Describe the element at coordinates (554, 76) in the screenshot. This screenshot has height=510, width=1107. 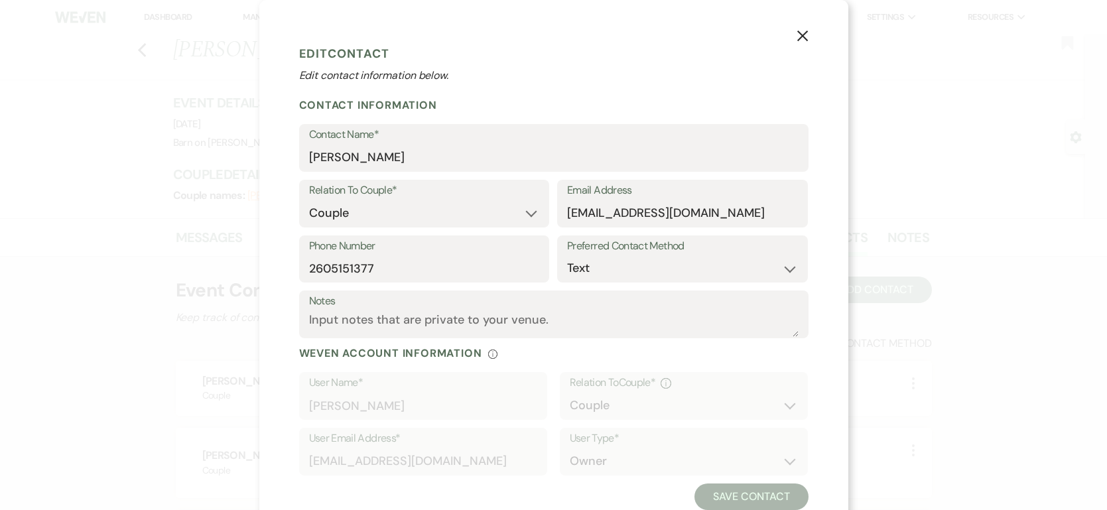
I see `p: Edit contact information below.` at that location.